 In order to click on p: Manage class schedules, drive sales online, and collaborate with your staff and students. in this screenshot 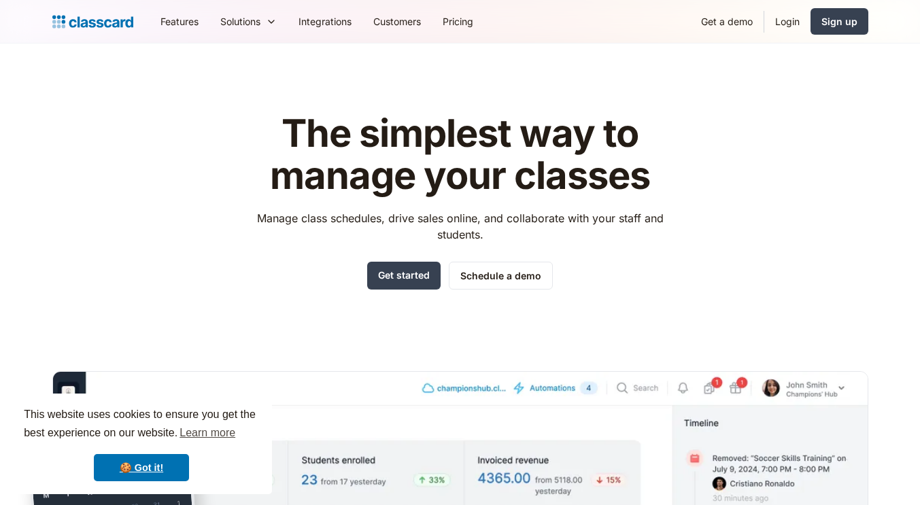, I will do `click(460, 226)`.